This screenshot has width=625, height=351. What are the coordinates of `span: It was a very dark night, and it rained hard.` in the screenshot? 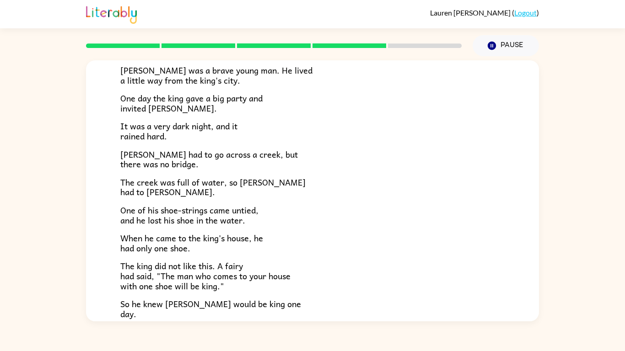 It's located at (179, 131).